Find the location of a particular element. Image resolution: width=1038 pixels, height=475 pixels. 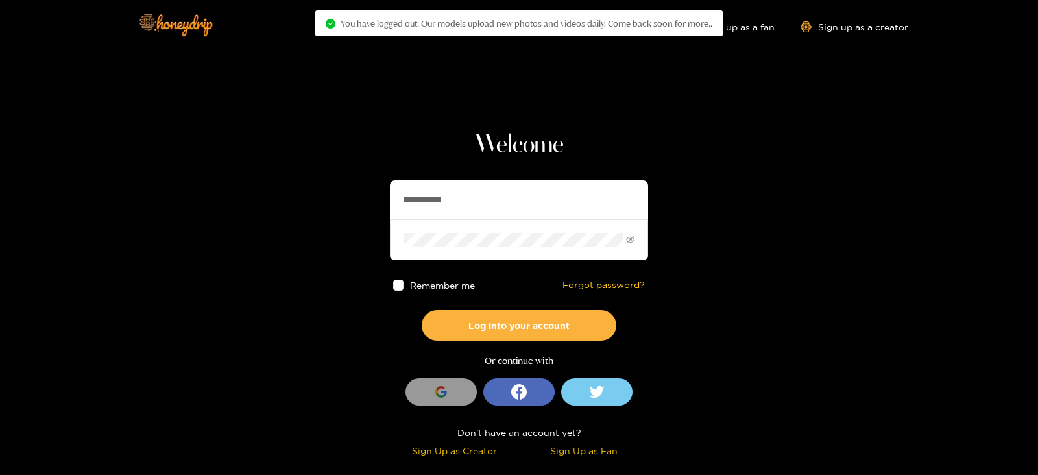

span: Remember me is located at coordinates (443, 285).